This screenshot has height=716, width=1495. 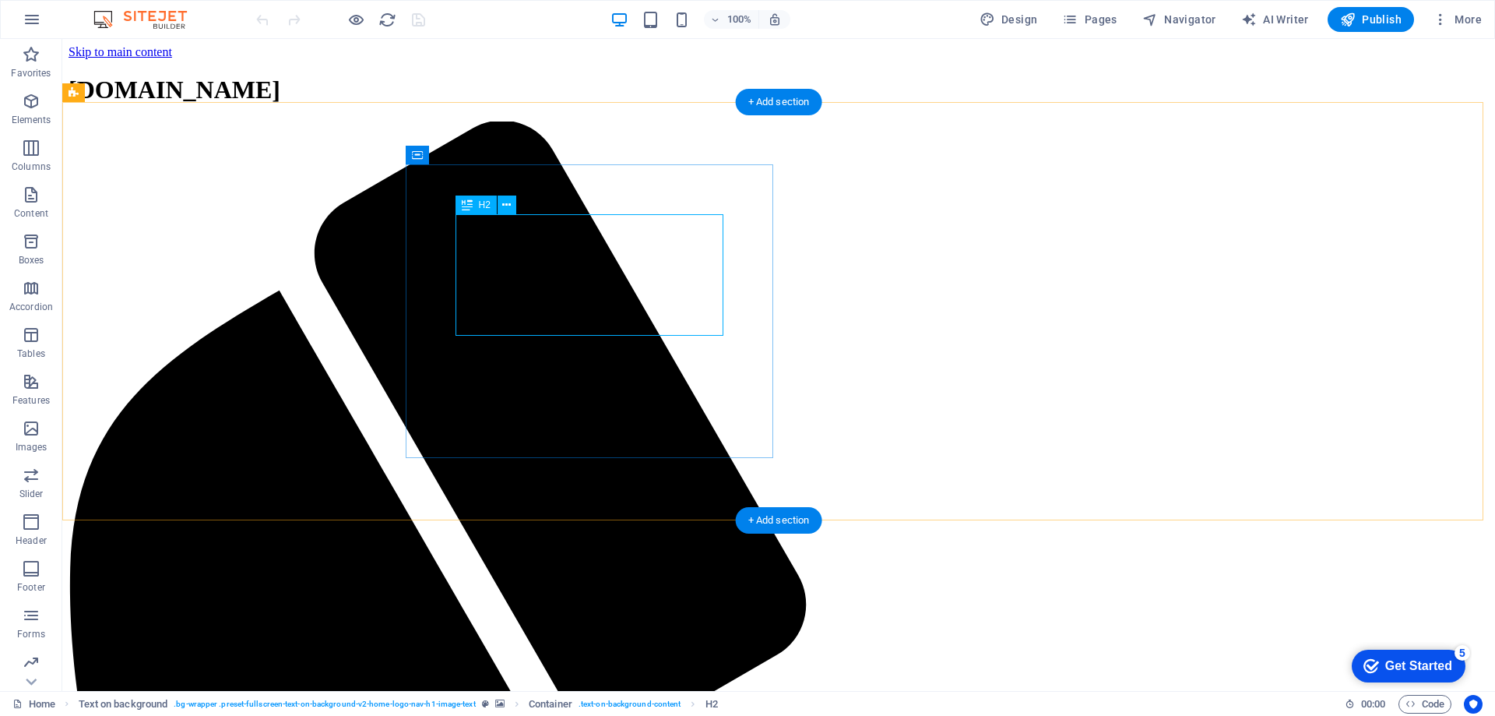 What do you see at coordinates (1008, 19) in the screenshot?
I see `div: Design (Ctrl+Alt+Y)` at bounding box center [1008, 19].